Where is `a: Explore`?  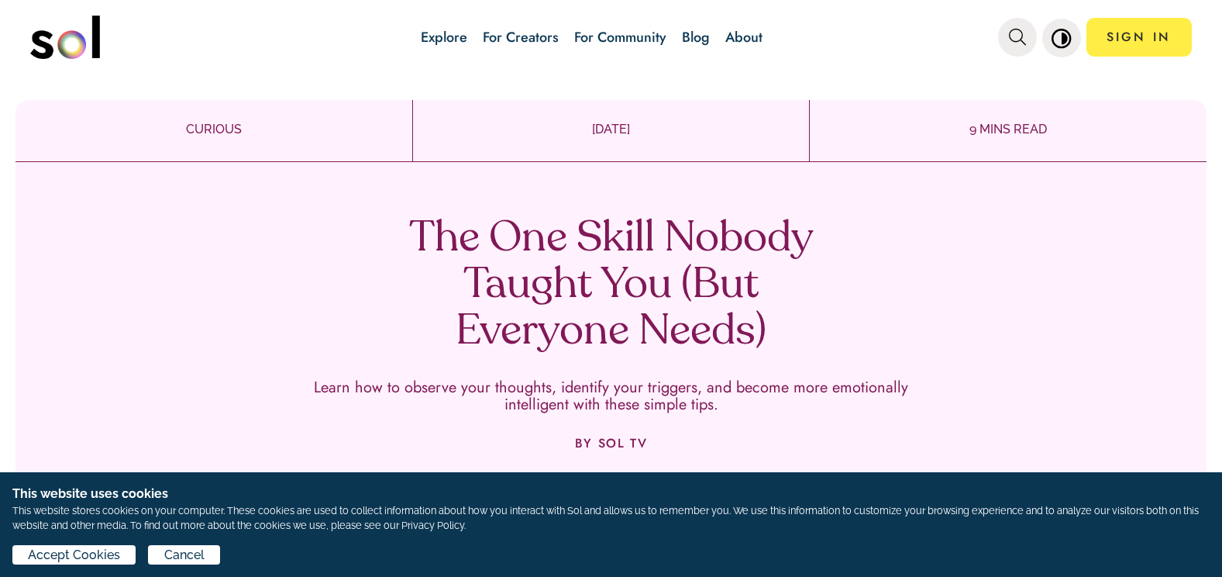 a: Explore is located at coordinates (444, 37).